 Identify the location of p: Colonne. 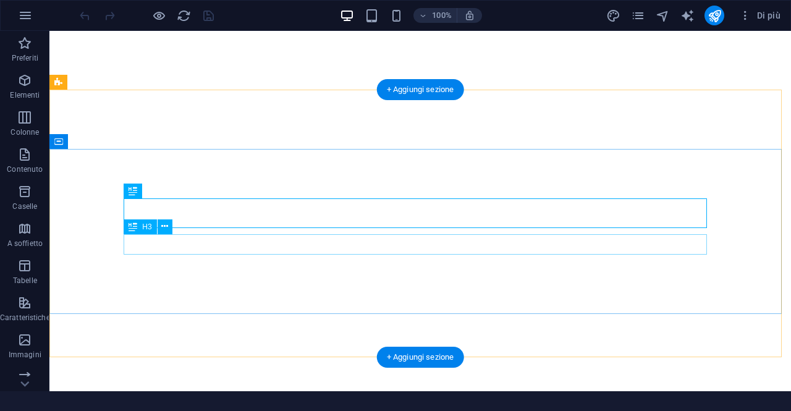
(25, 132).